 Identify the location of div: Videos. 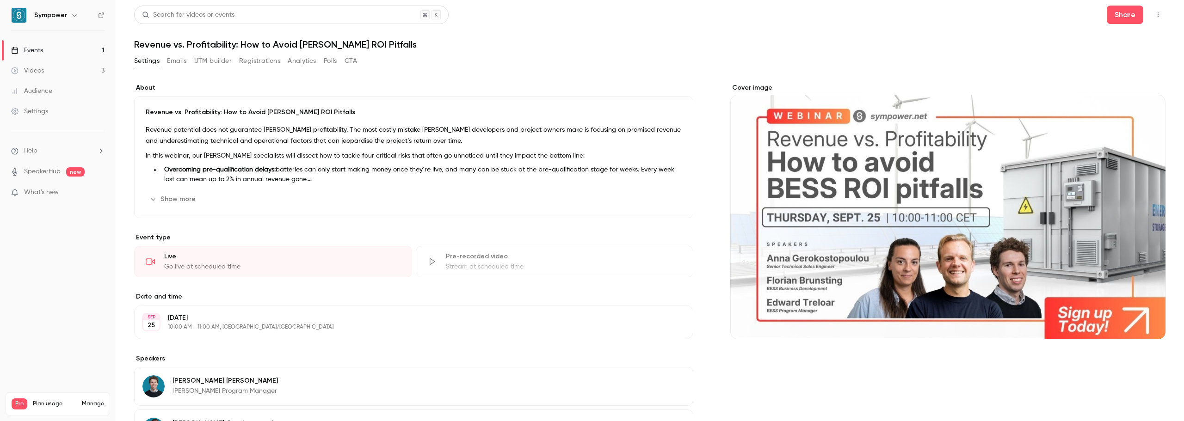
(27, 71).